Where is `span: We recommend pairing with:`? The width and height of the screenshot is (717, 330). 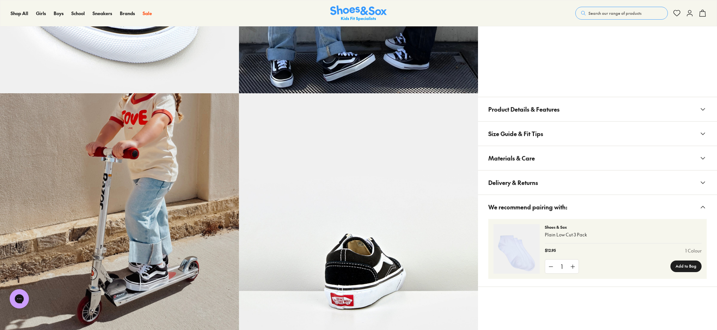 span: We recommend pairing with: is located at coordinates (528, 207).